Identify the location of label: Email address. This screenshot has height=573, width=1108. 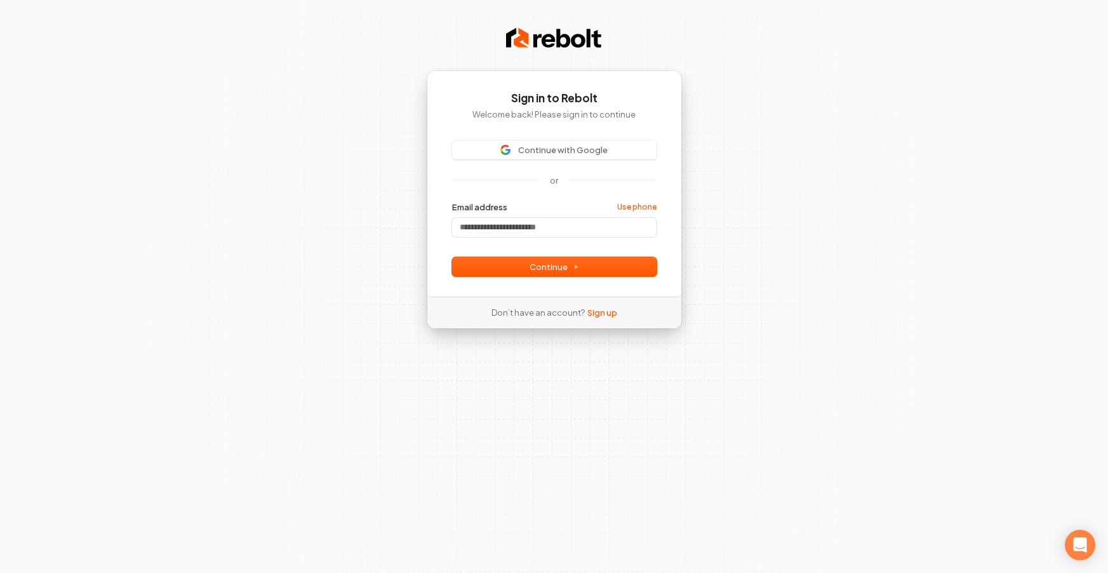
(479, 207).